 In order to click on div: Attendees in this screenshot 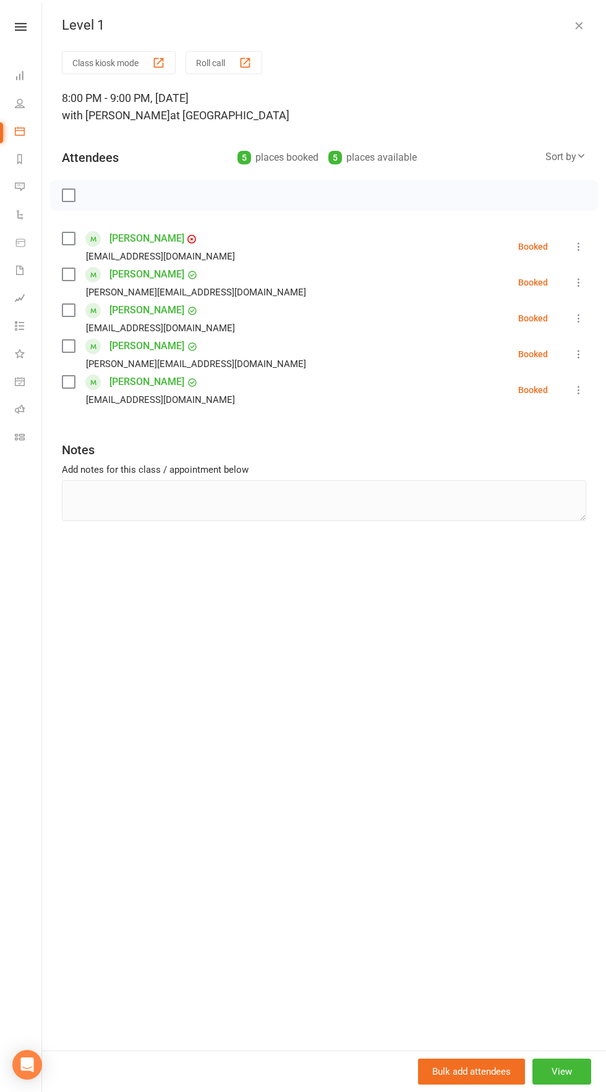, I will do `click(90, 158)`.